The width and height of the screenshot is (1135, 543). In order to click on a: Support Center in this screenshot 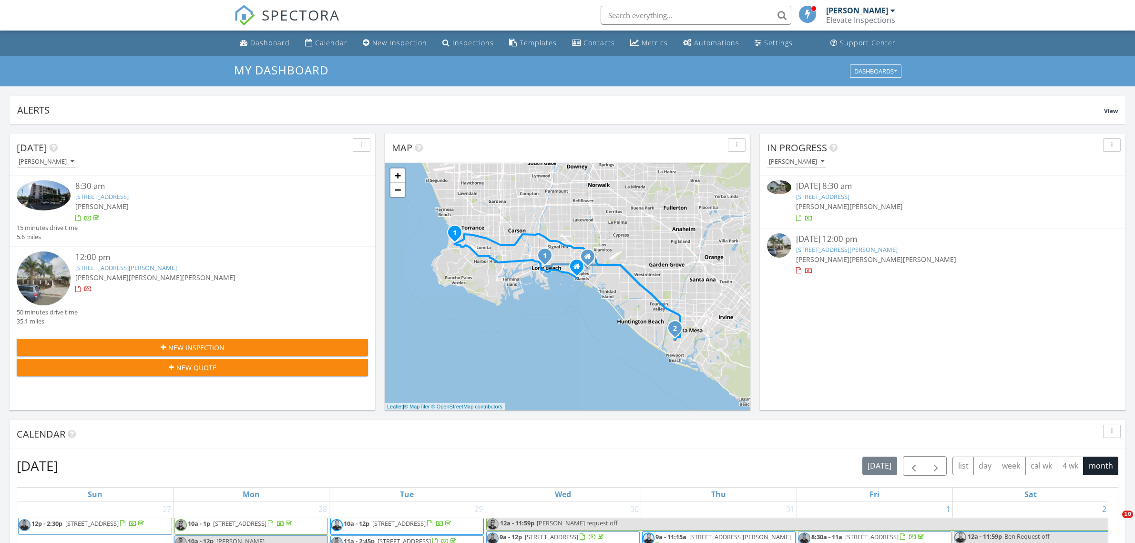, I will do `click(863, 43)`.